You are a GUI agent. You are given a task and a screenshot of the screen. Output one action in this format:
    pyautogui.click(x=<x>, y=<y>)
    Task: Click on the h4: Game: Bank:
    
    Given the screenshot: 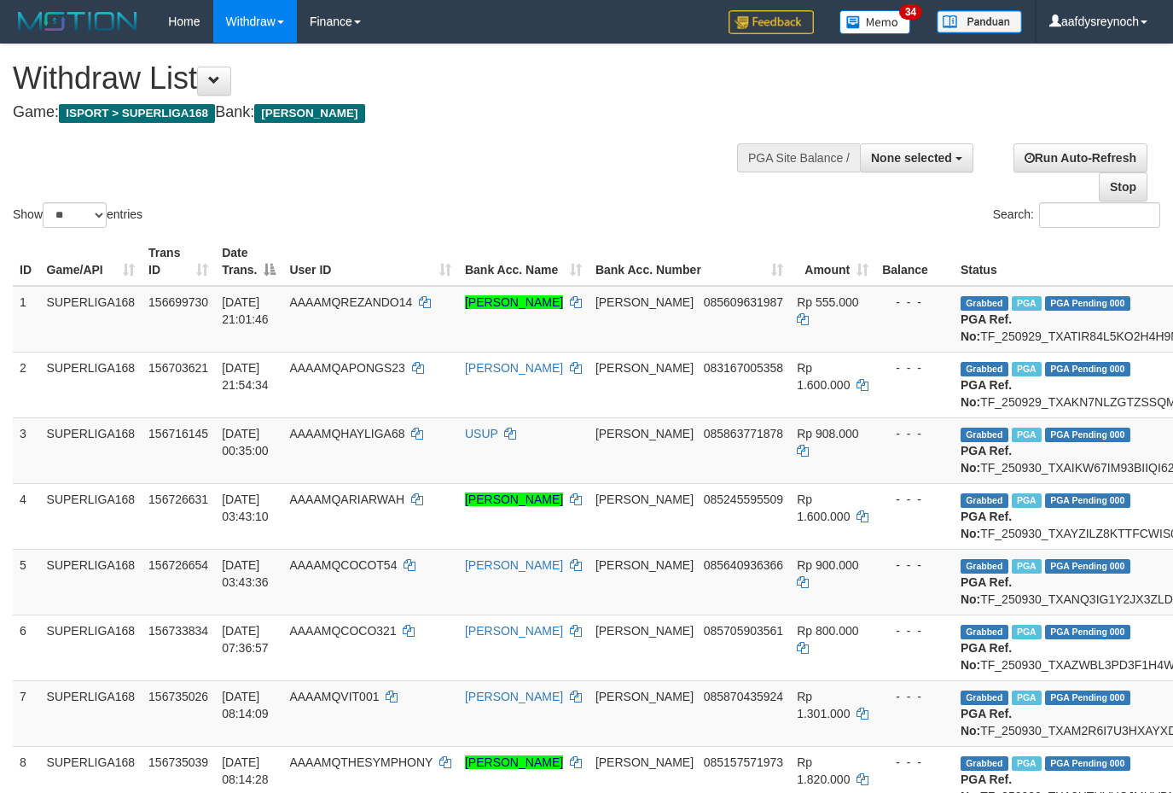 What is the action you would take?
    pyautogui.click(x=389, y=113)
    